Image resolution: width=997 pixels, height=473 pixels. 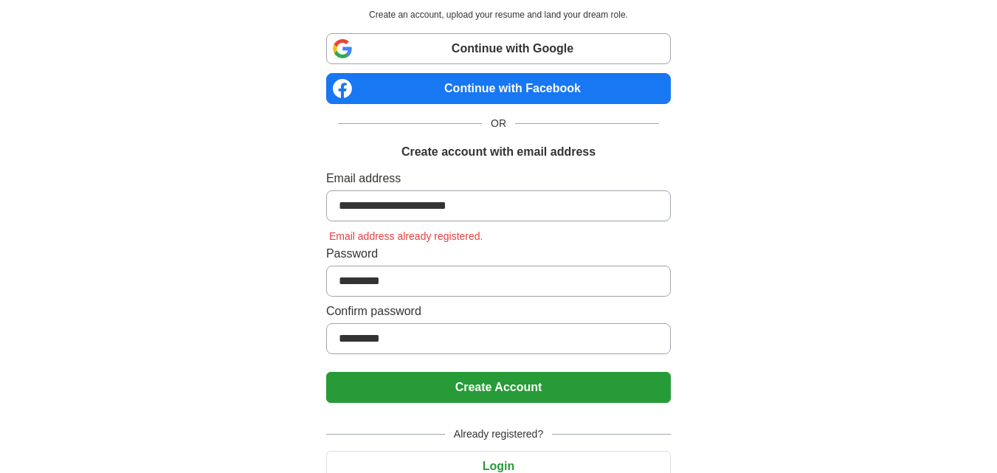 What do you see at coordinates (498, 89) in the screenshot?
I see `a: Continue with Facebook` at bounding box center [498, 89].